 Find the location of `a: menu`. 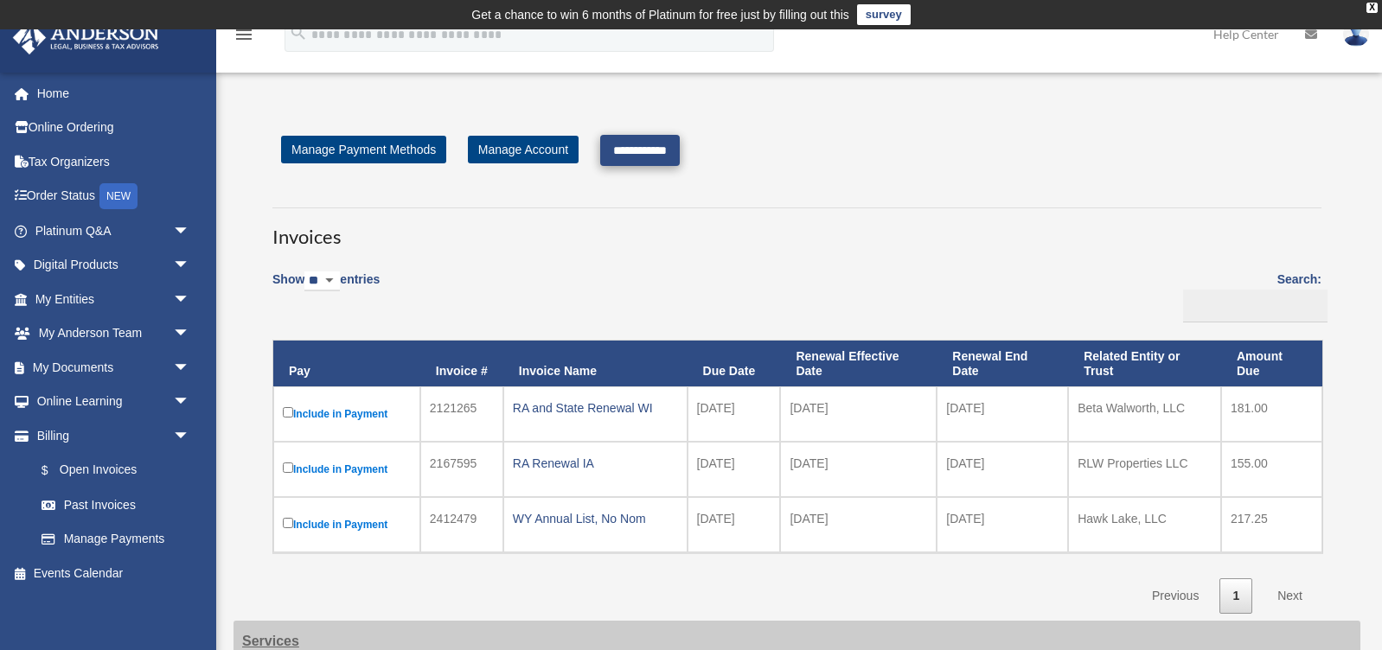

a: menu is located at coordinates (244, 37).